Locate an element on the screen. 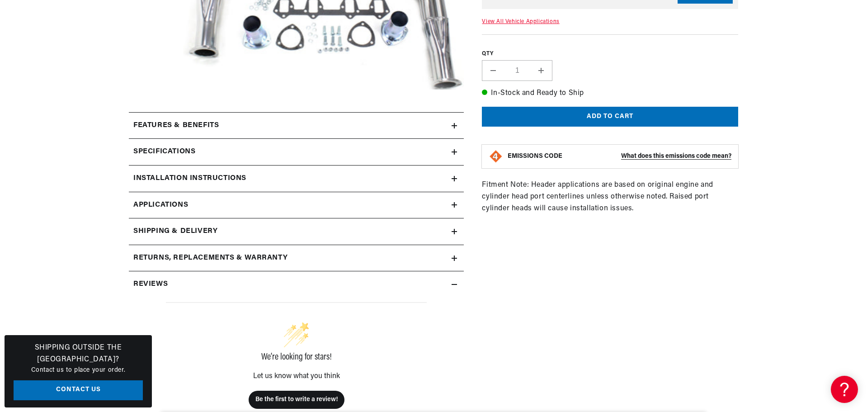 The width and height of the screenshot is (867, 412). summary: Specifications is located at coordinates (296, 152).